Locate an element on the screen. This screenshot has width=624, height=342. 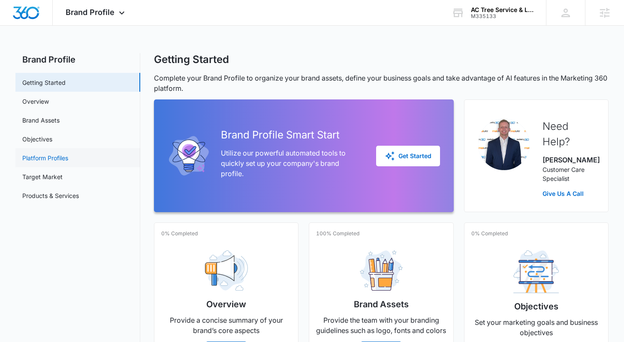
p: Complete your Brand Profile to organize your brand assets, define your business goals and take ad... is located at coordinates (381, 83).